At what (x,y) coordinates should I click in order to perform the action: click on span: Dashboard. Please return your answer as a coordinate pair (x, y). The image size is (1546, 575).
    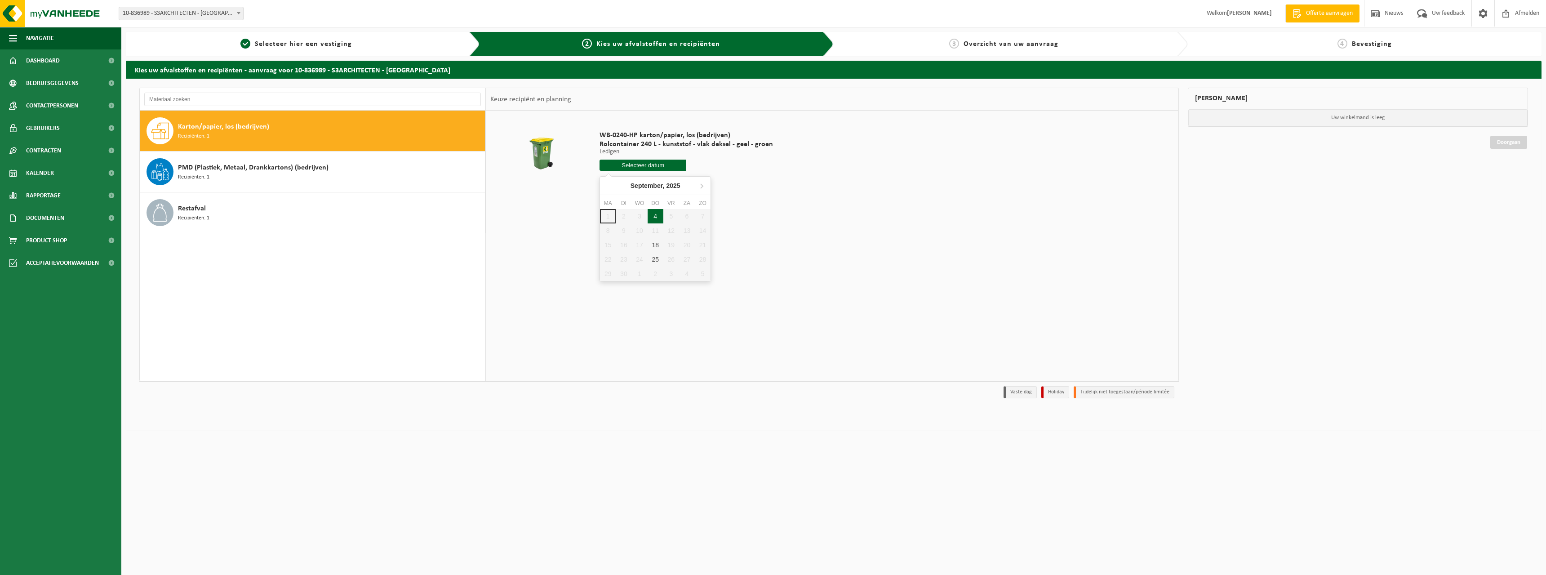
    Looking at the image, I should click on (43, 61).